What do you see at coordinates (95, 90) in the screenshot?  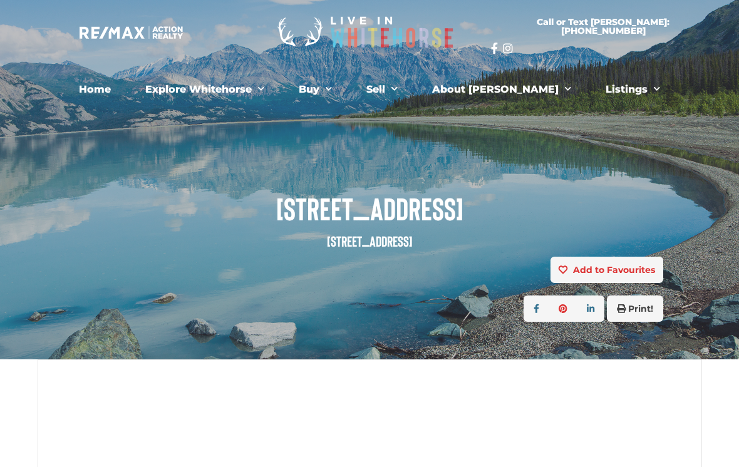 I see `a: Home` at bounding box center [95, 90].